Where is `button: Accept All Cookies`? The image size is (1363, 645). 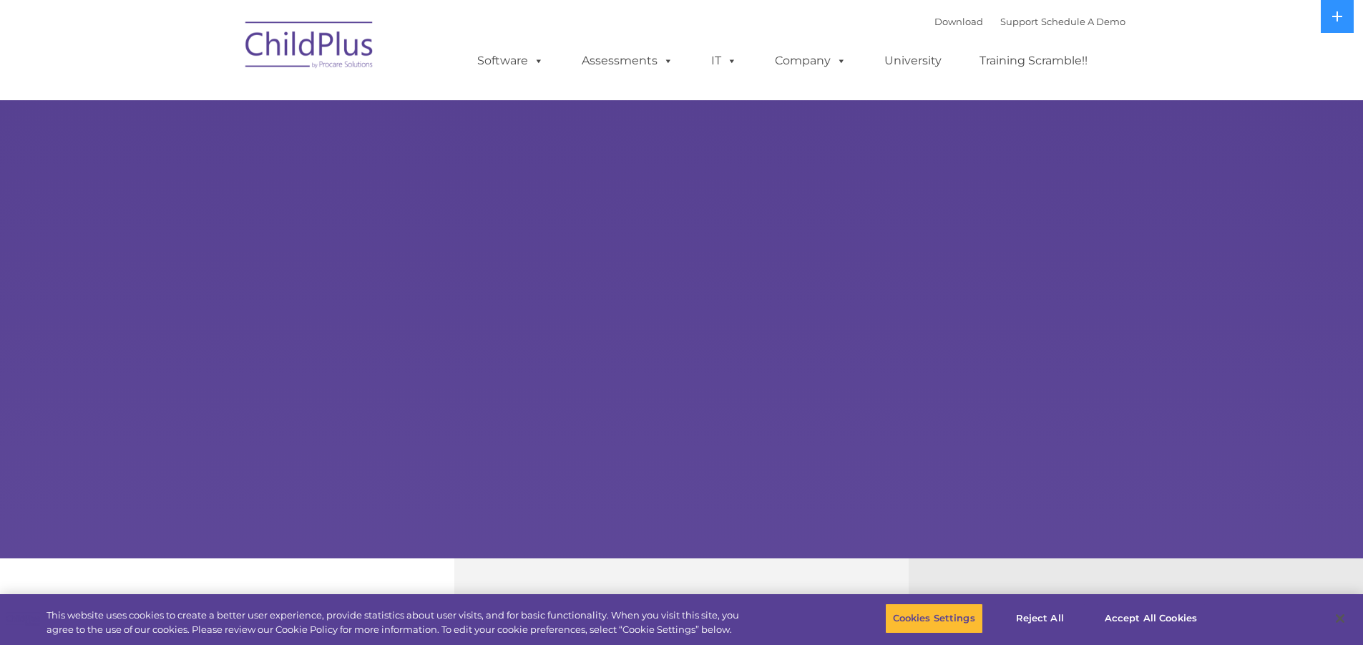 button: Accept All Cookies is located at coordinates (1151, 618).